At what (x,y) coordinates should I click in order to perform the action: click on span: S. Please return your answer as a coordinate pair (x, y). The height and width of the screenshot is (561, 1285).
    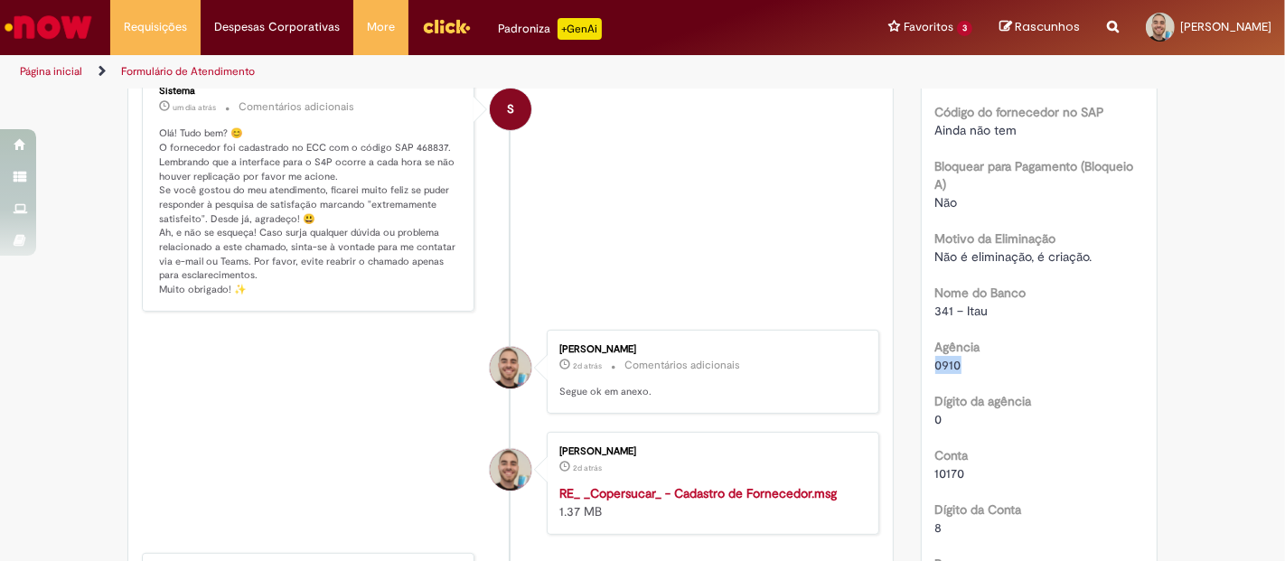
    Looking at the image, I should click on (510, 109).